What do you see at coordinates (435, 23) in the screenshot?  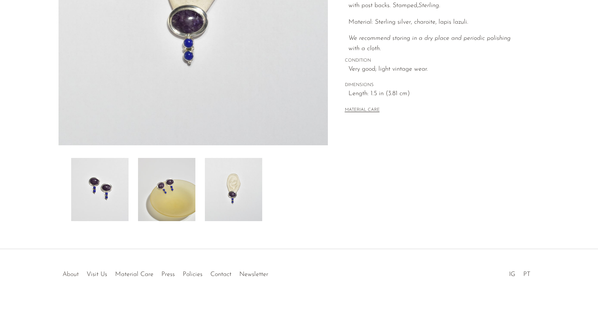 I see `p: Material: Sterling silver, charoite, lapis lazuli.` at bounding box center [435, 23].